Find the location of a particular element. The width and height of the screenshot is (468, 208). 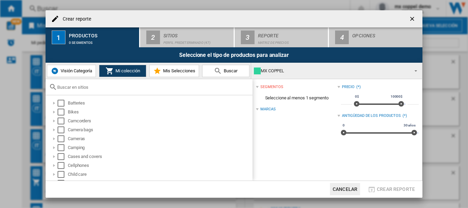

div: 4 is located at coordinates (342, 37).